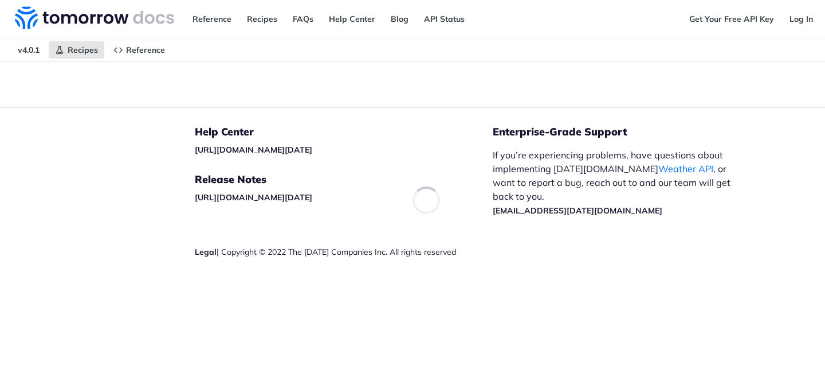 Image resolution: width=825 pixels, height=373 pixels. What do you see at coordinates (686, 168) in the screenshot?
I see `a: Weather API` at bounding box center [686, 168].